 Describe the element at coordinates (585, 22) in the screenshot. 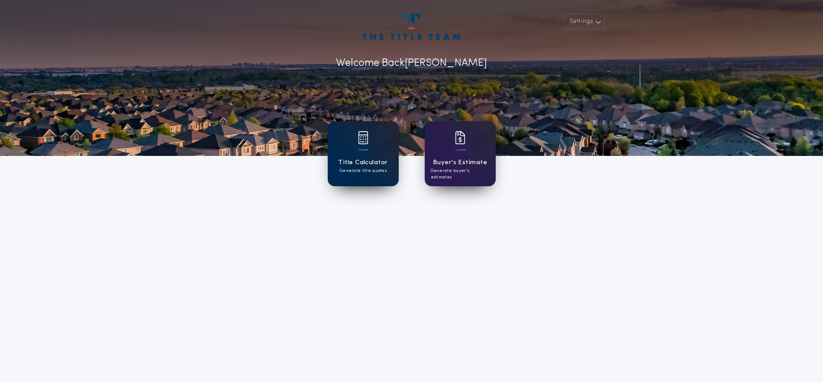

I see `button: Settings` at that location.